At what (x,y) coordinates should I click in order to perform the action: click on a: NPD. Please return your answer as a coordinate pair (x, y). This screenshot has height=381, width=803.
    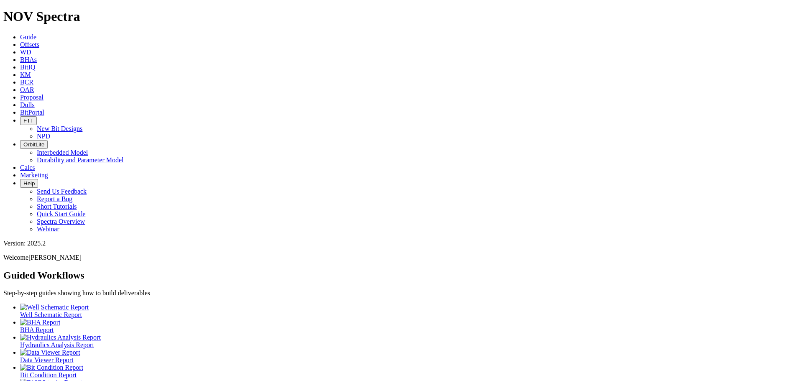
    Looking at the image, I should click on (44, 136).